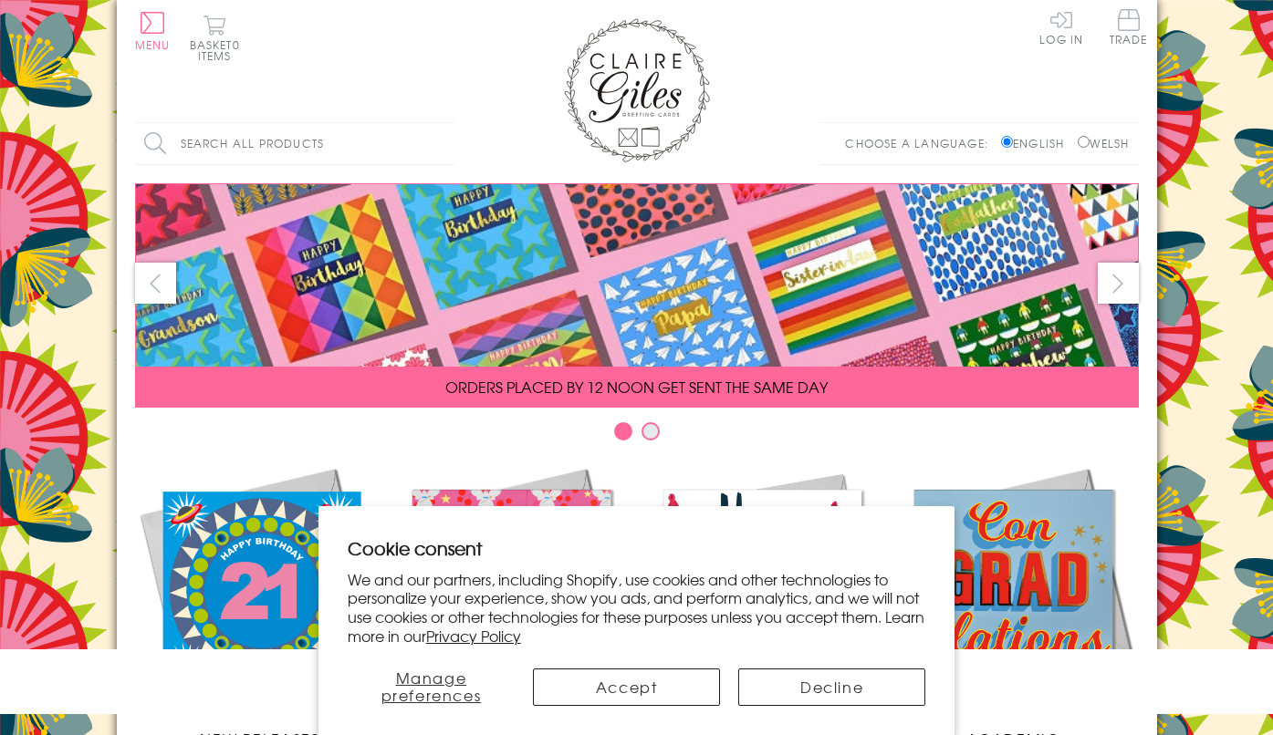 The image size is (1273, 735). What do you see at coordinates (295, 143) in the screenshot?
I see `input: Search all products` at bounding box center [295, 143].